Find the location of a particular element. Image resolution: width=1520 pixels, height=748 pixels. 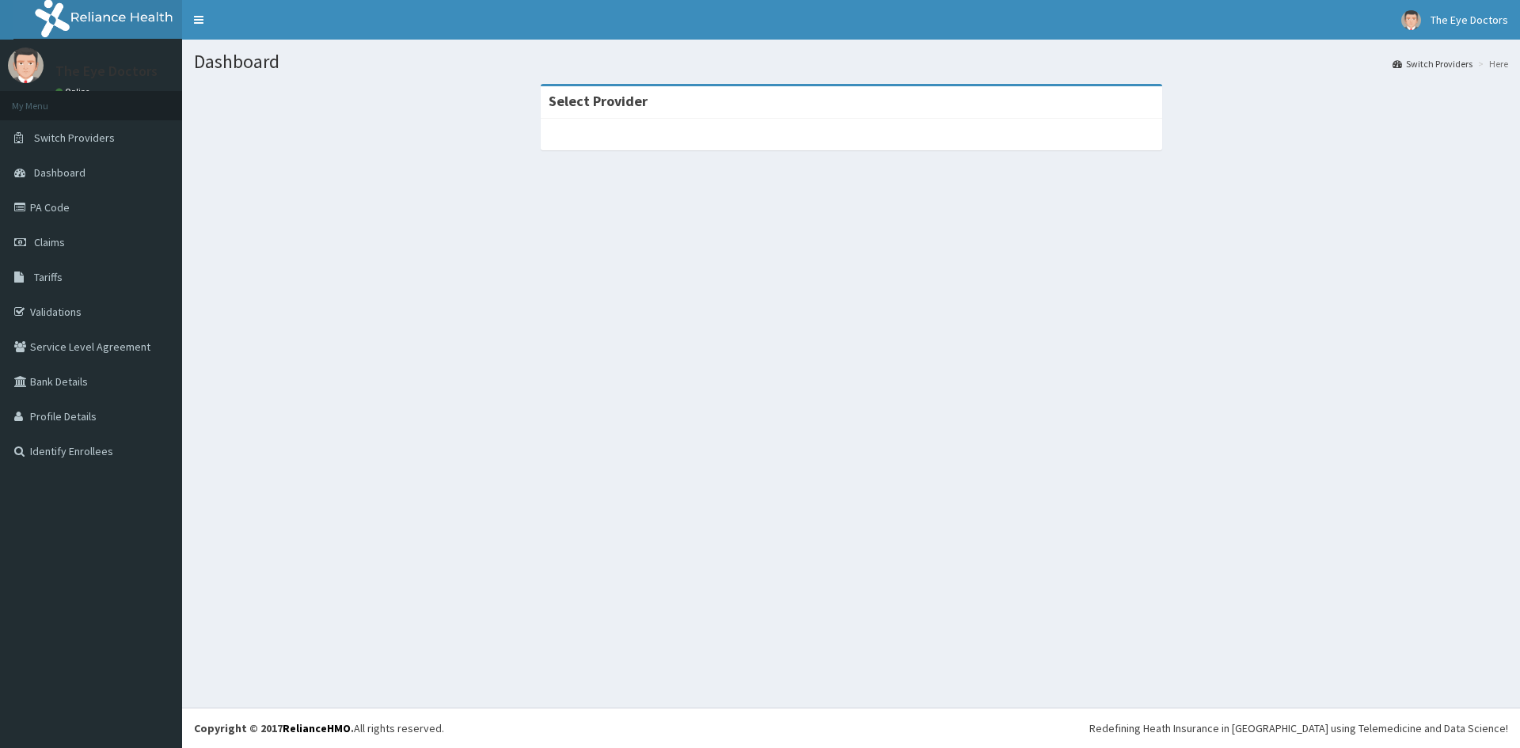

a: RelianceHMO is located at coordinates (317, 728).